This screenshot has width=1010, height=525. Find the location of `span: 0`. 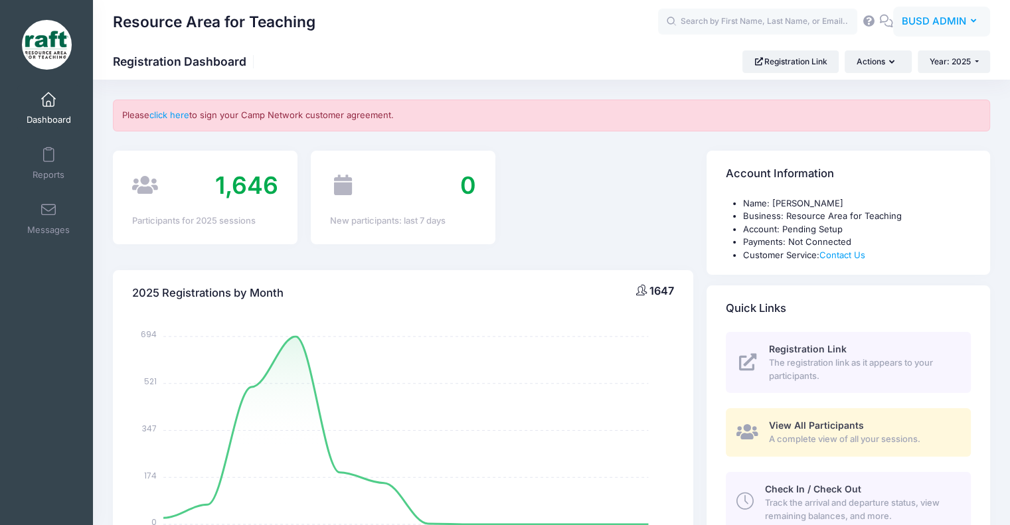

span: 0 is located at coordinates (468, 185).